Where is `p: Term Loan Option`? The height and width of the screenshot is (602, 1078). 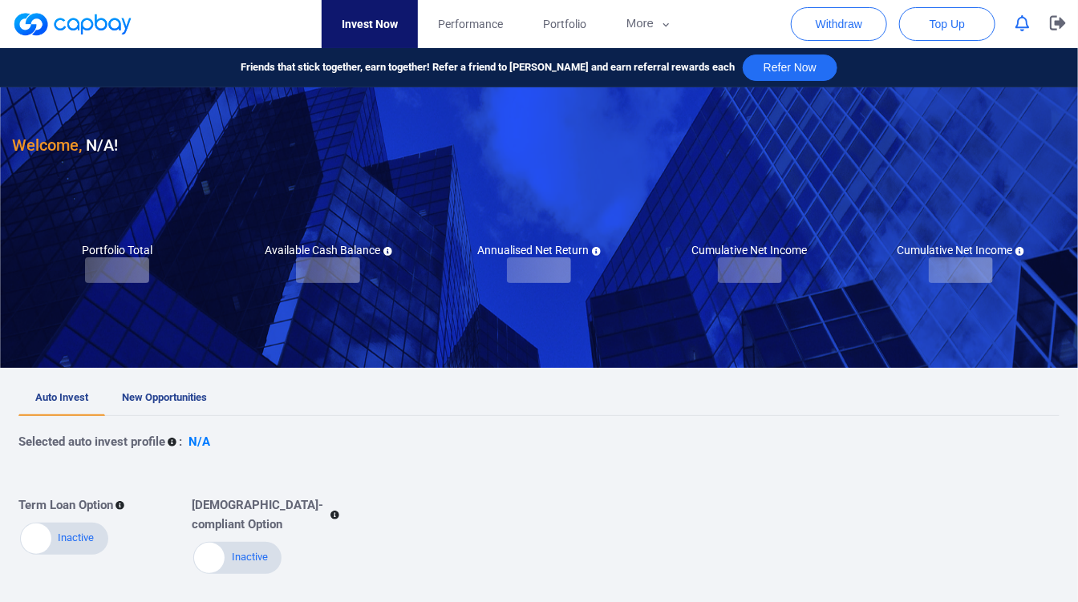 p: Term Loan Option is located at coordinates (66, 505).